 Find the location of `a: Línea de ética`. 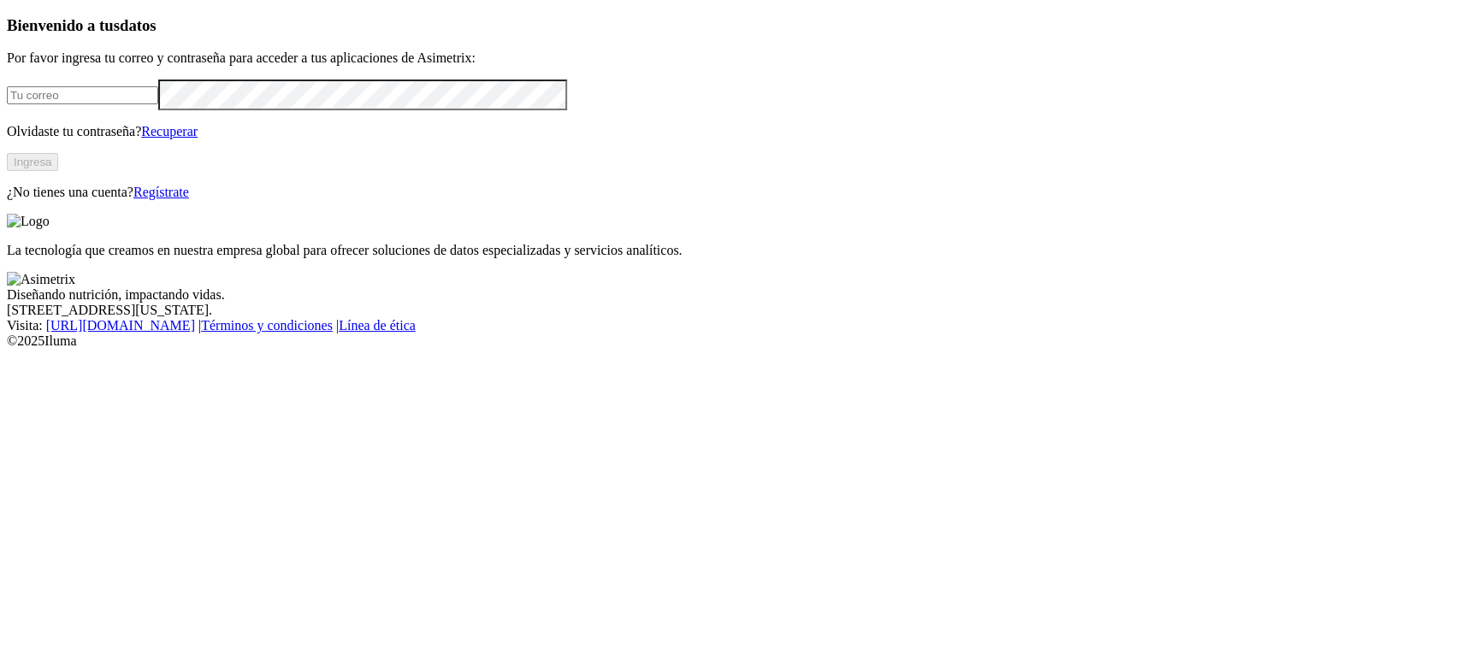

a: Línea de ética is located at coordinates (377, 325).